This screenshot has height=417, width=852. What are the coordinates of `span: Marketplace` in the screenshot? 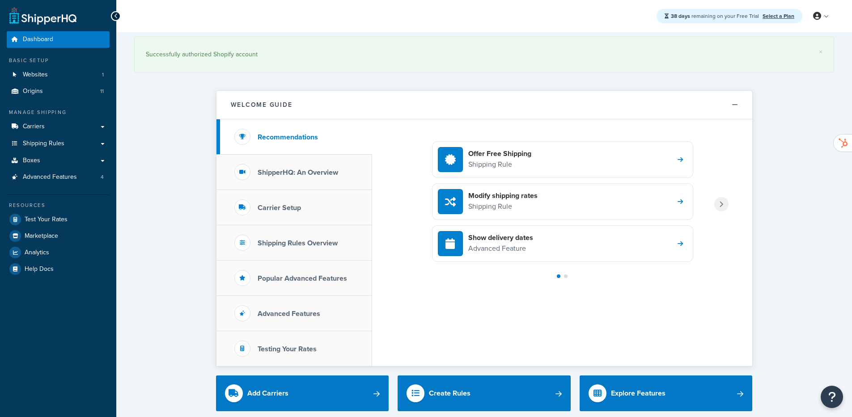 It's located at (41, 236).